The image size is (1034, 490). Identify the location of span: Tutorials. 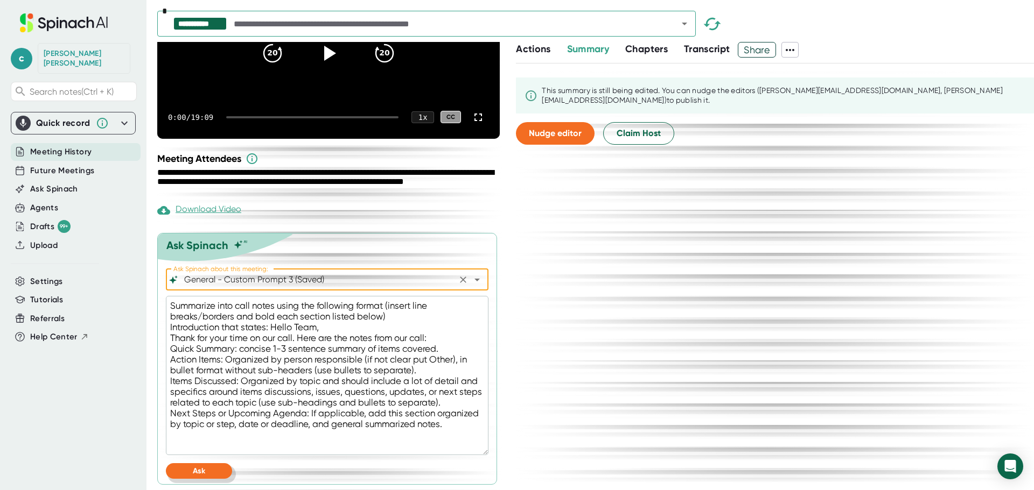
(46, 300).